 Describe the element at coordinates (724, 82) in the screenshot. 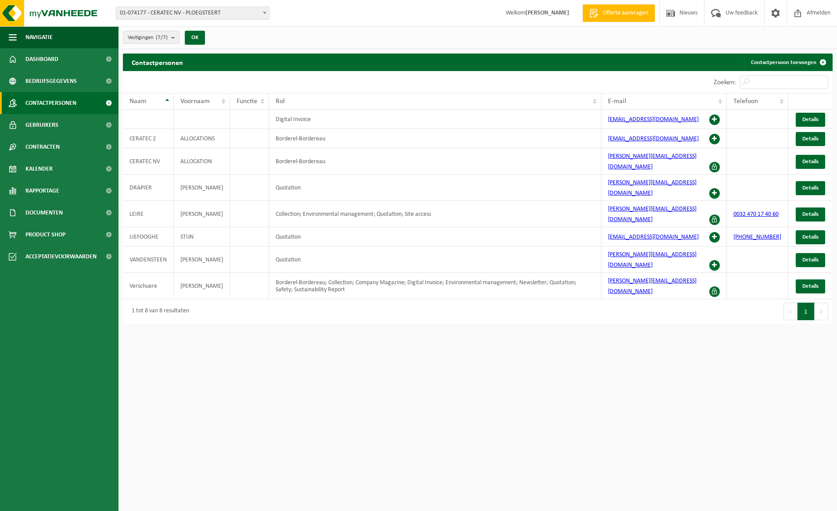

I see `label: Zoeken:` at that location.